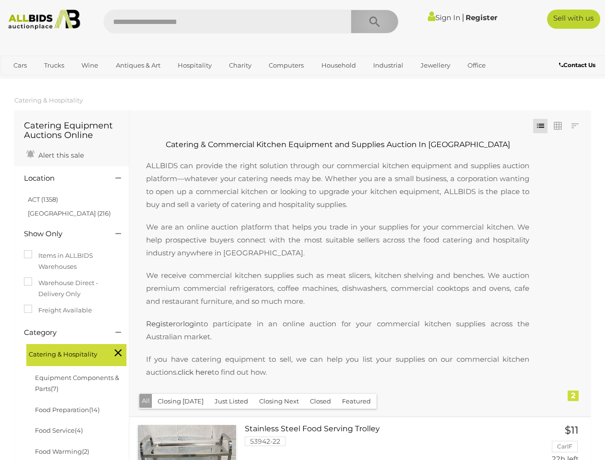 The width and height of the screenshot is (605, 460). What do you see at coordinates (54, 65) in the screenshot?
I see `a: Trucks` at bounding box center [54, 65].